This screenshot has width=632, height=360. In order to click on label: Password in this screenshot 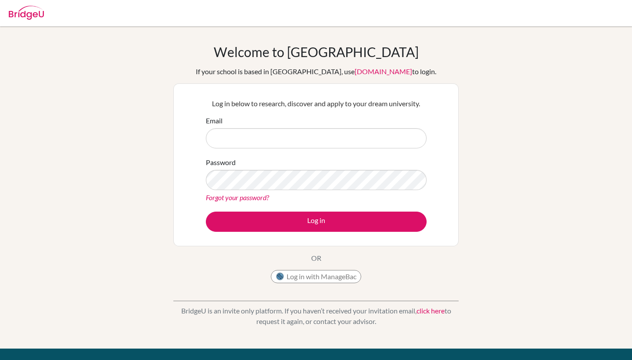, I will do `click(221, 162)`.